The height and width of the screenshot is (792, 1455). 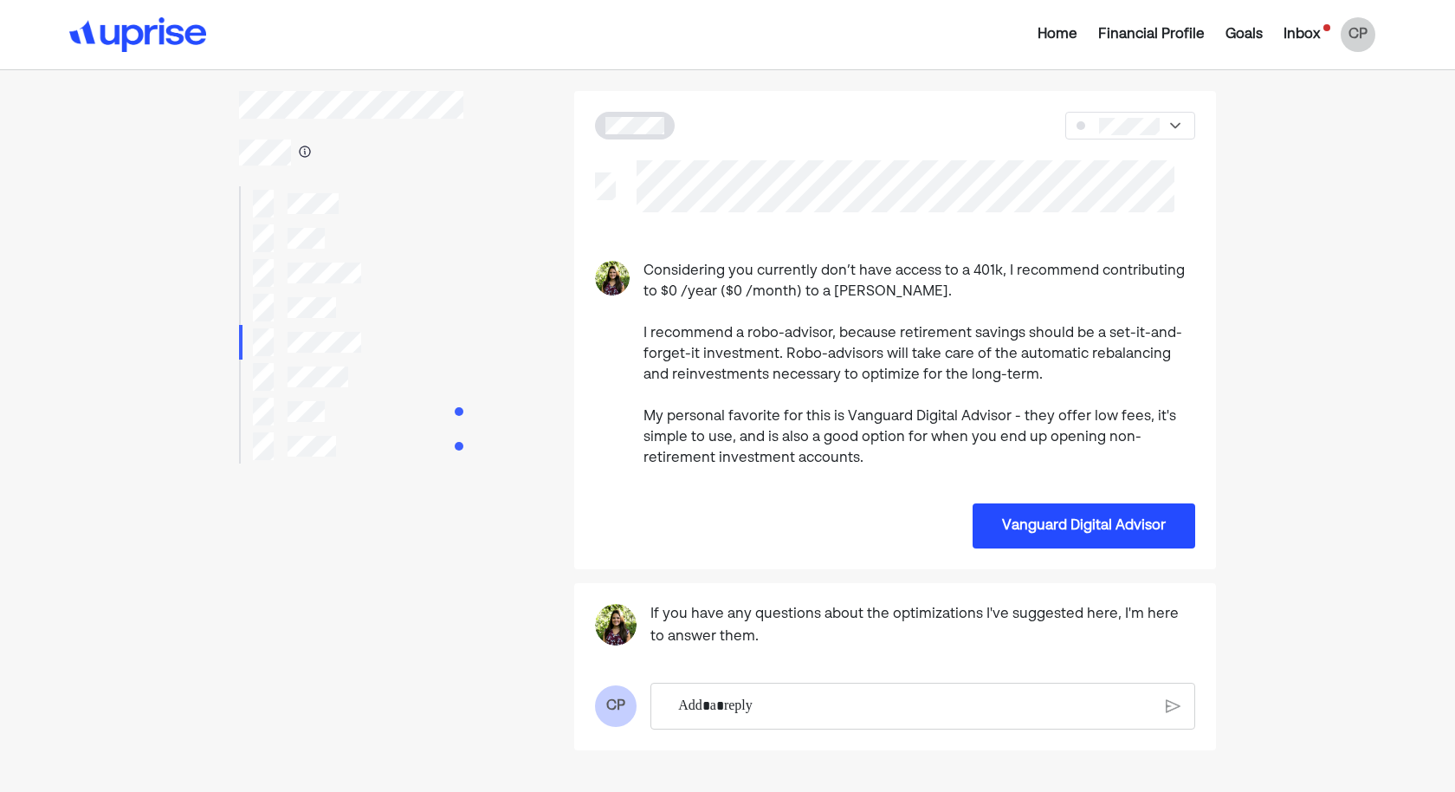 I want to click on div: Goals, so click(x=1244, y=35).